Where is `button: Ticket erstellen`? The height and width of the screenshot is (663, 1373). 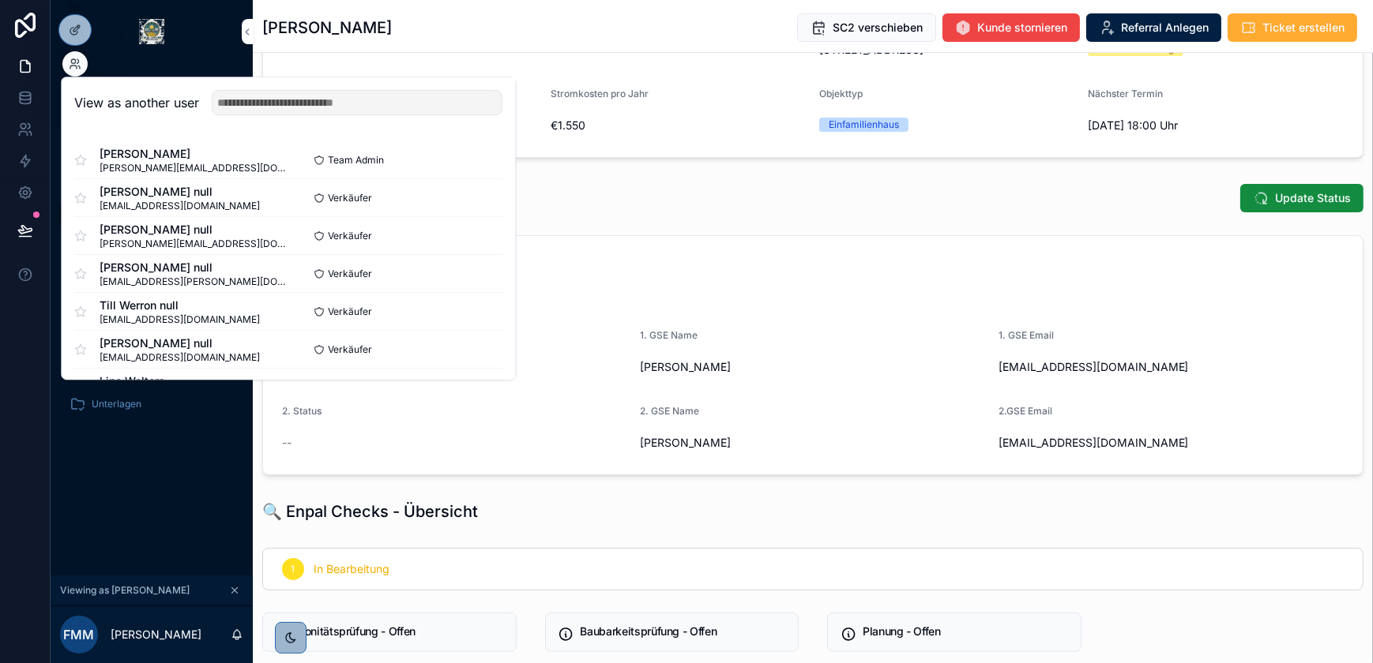
button: Ticket erstellen is located at coordinates (1292, 28).